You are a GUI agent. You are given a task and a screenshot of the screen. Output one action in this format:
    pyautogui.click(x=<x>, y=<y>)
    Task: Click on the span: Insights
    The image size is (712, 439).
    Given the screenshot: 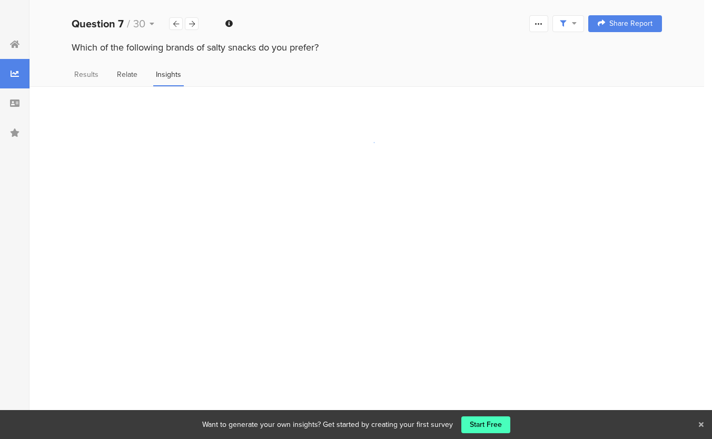 What is the action you would take?
    pyautogui.click(x=169, y=74)
    